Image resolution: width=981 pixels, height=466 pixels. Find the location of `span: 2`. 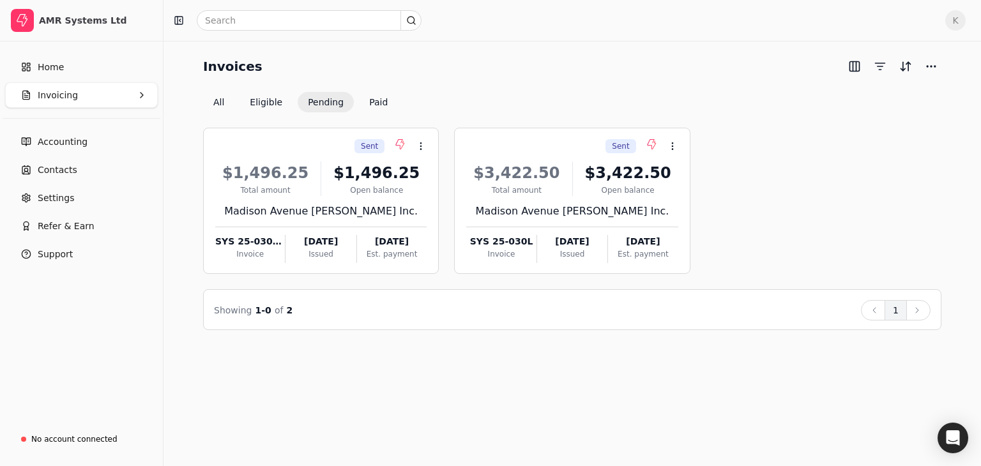

span: 2 is located at coordinates (290, 310).